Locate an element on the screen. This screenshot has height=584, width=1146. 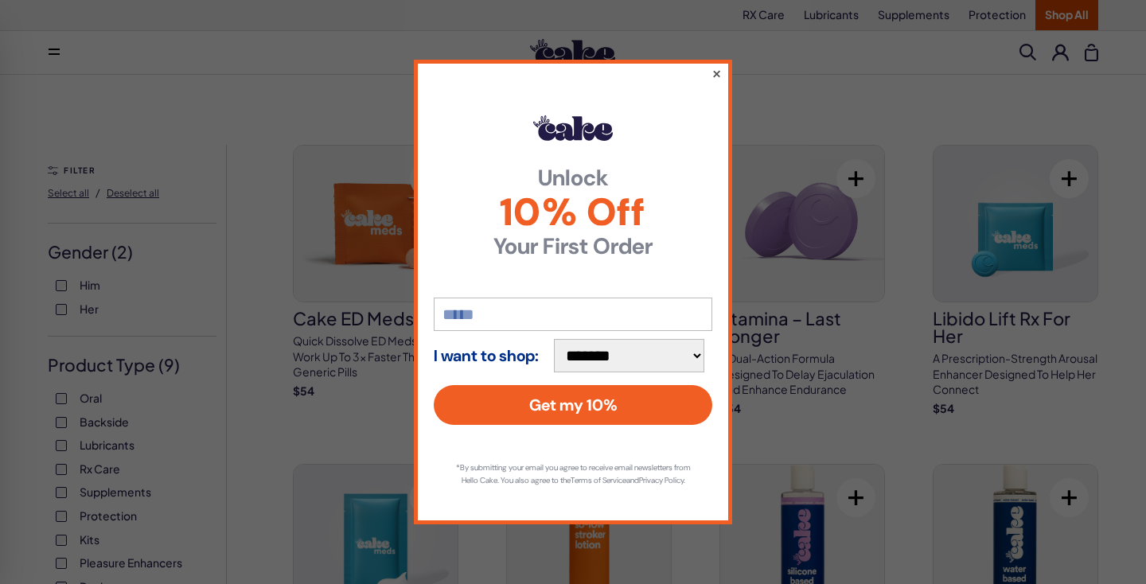
strong: Your First Order is located at coordinates (573, 247).